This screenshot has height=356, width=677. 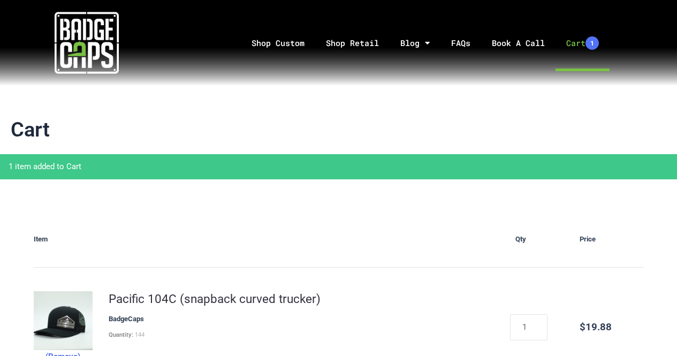 What do you see at coordinates (275, 239) in the screenshot?
I see `div: Item` at bounding box center [275, 239].